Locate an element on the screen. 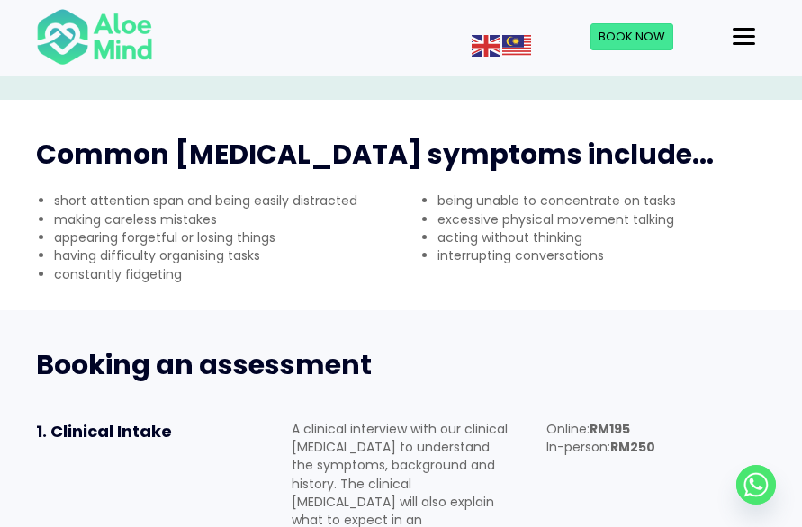 Image resolution: width=802 pixels, height=527 pixels. img: en is located at coordinates (486, 46).